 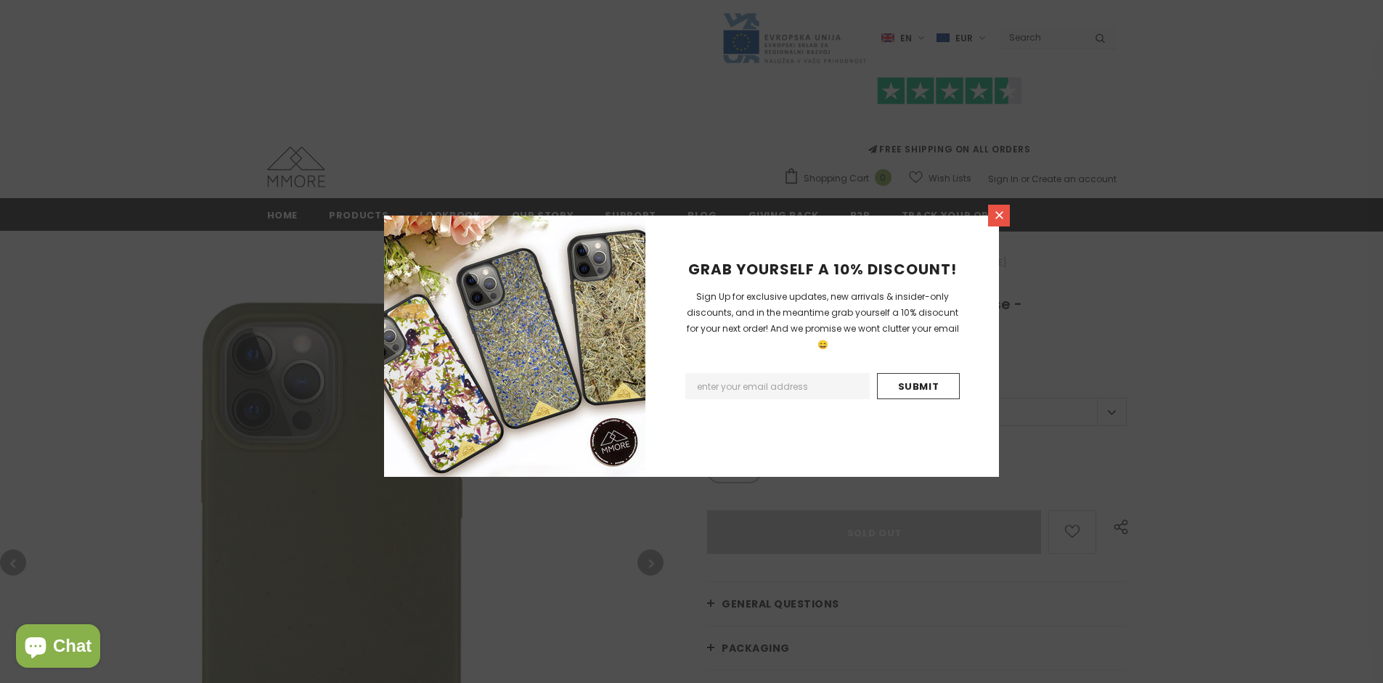 What do you see at coordinates (823, 269) in the screenshot?
I see `span: GRAB YOURSELF A 10% DISCOUNT!` at bounding box center [823, 269].